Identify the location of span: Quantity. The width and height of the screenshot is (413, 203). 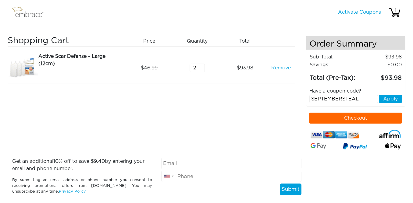
(197, 41).